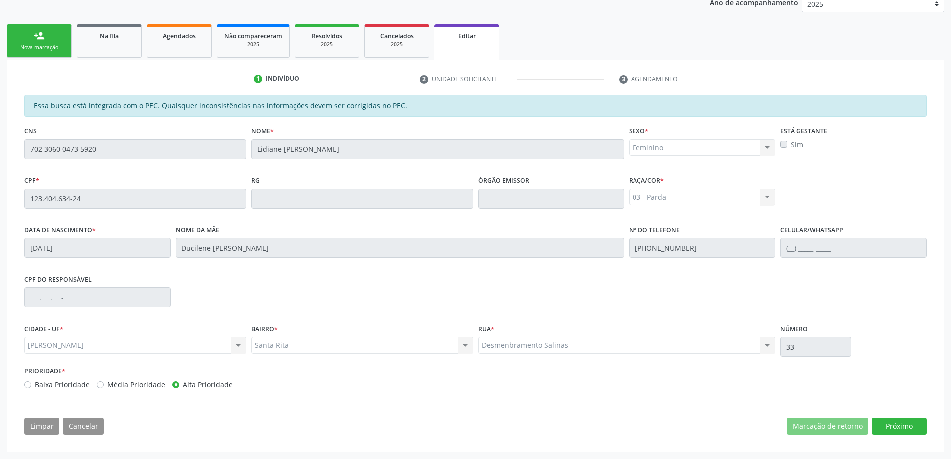 This screenshot has height=459, width=951. What do you see at coordinates (83, 426) in the screenshot?
I see `button: Cancelar` at bounding box center [83, 426].